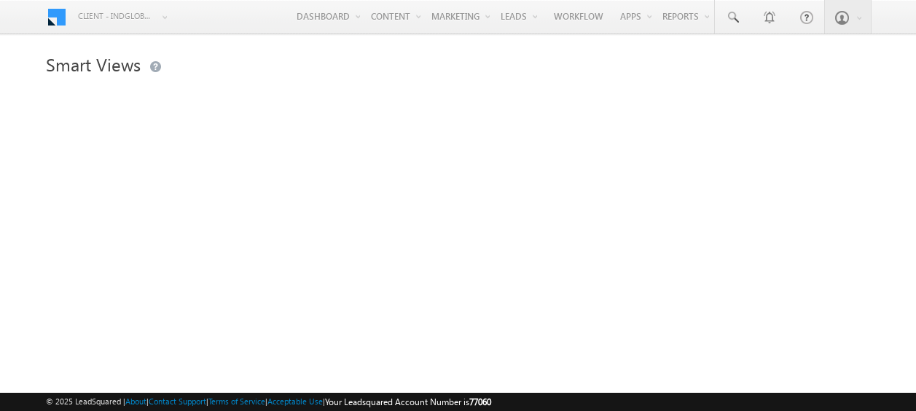 The height and width of the screenshot is (411, 916). Describe the element at coordinates (295, 401) in the screenshot. I see `a: Acceptable Use` at that location.